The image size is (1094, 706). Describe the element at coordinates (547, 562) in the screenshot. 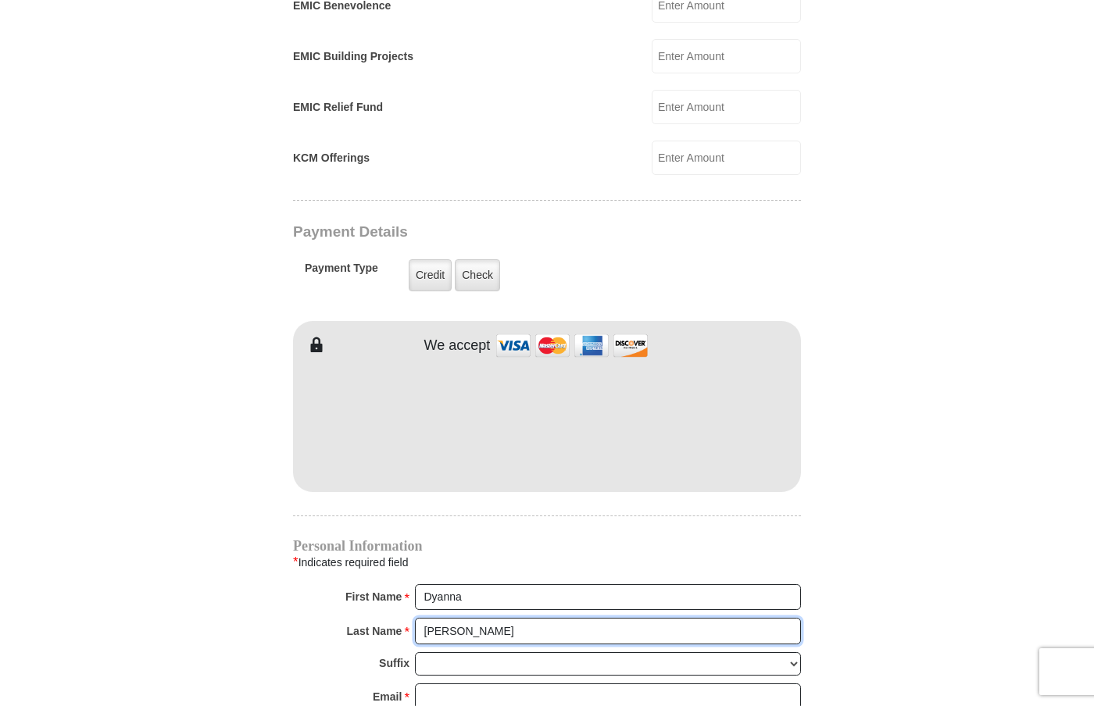

I see `div: Indicates required field` at that location.